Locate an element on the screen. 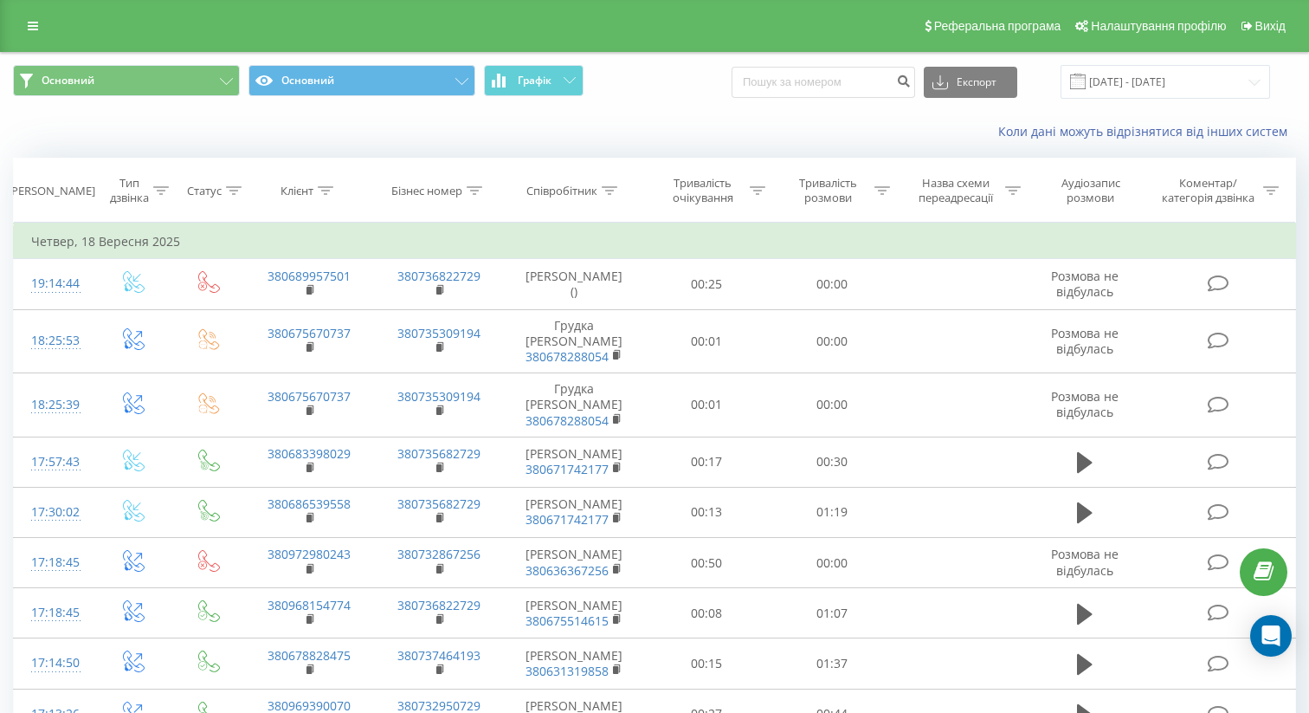 This screenshot has height=713, width=1309. div: 19:14:44 is located at coordinates (54, 283).